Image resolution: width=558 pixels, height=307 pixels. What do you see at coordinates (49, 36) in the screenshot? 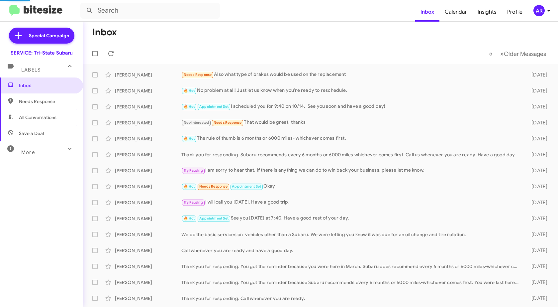
I see `span: Special Campaign` at bounding box center [49, 36].